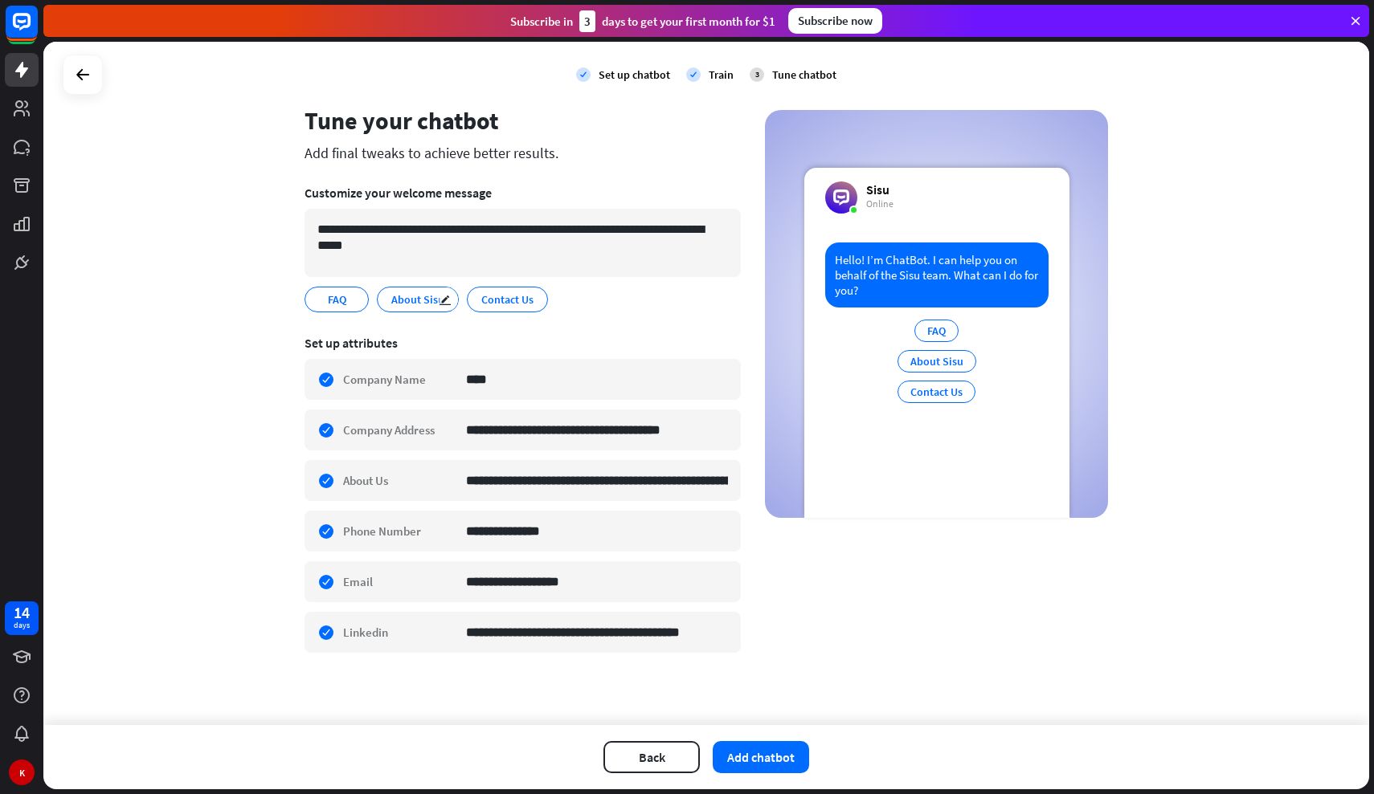 This screenshot has width=1374, height=794. What do you see at coordinates (418, 300) in the screenshot?
I see `span: About Sisu` at bounding box center [418, 300].